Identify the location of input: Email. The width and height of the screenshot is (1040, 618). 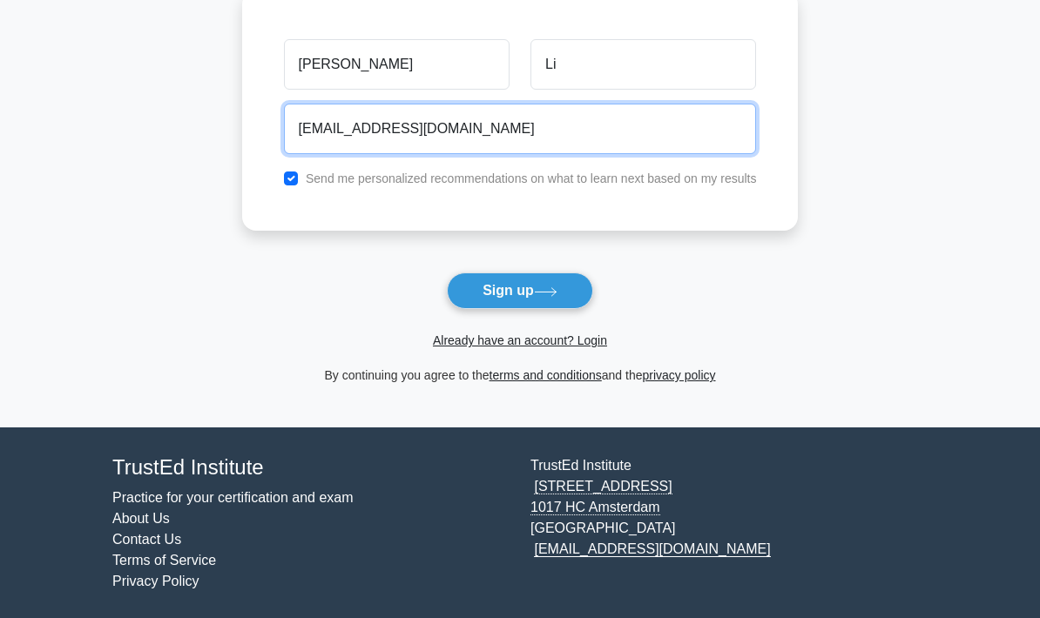
(520, 129).